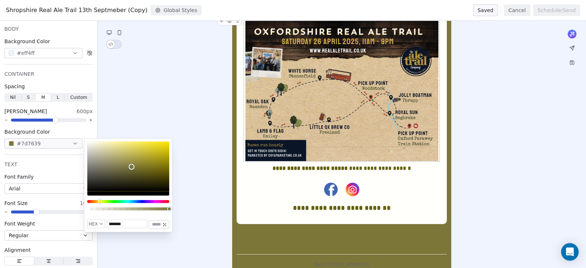 The image size is (586, 268). What do you see at coordinates (128, 209) in the screenshot?
I see `div: Alpha` at bounding box center [128, 209].